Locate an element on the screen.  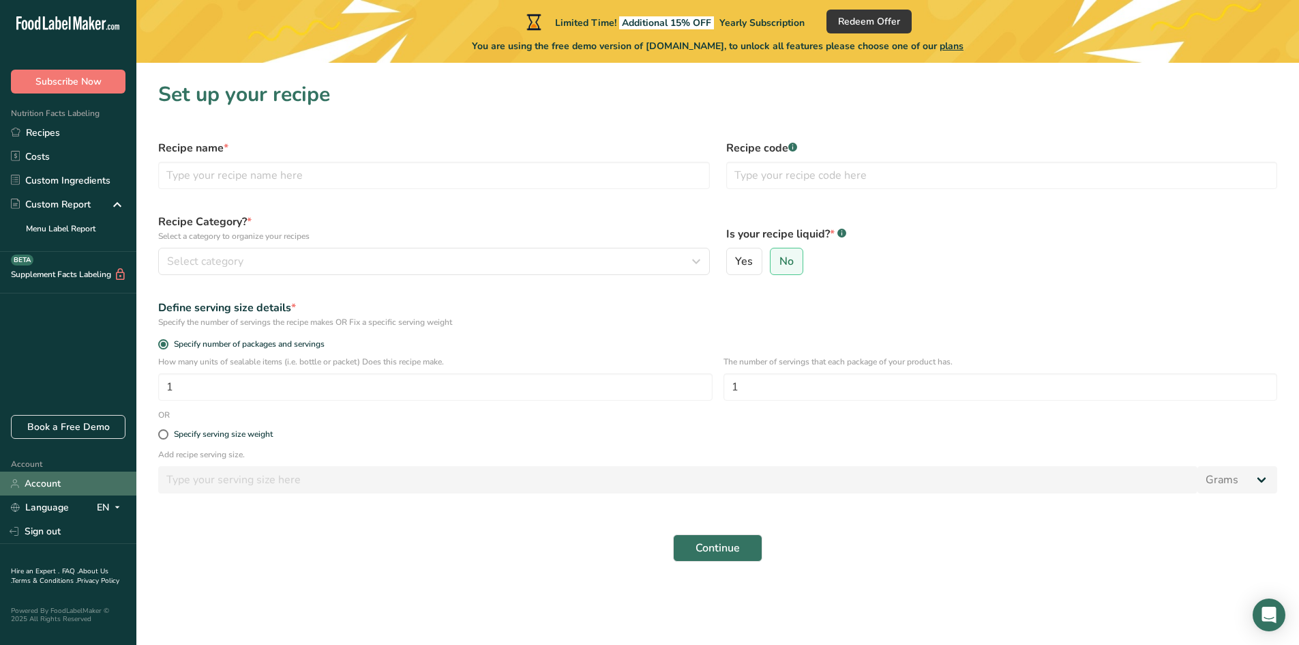
span: Select category is located at coordinates (205, 261).